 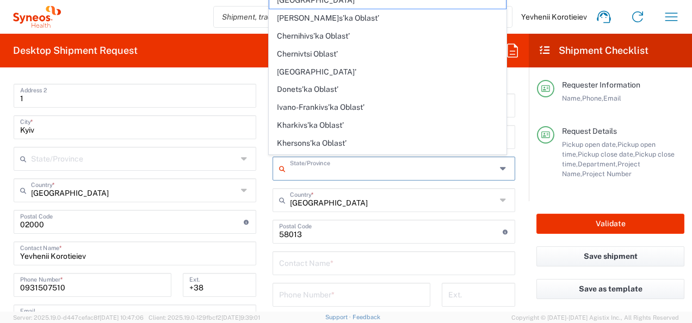 I want to click on span: Kharkivs’ka Oblast’, so click(x=388, y=125).